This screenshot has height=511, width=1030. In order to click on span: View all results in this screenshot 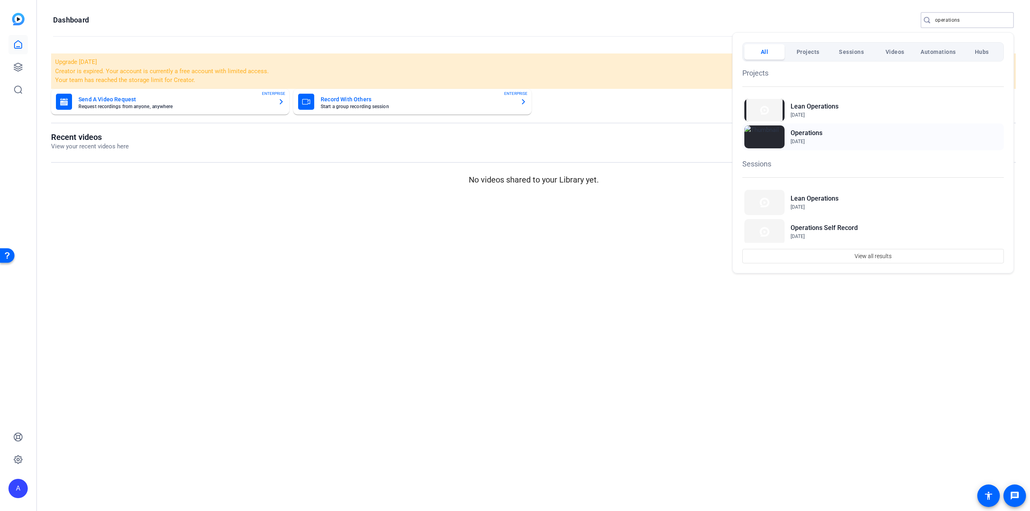, I will do `click(873, 256)`.